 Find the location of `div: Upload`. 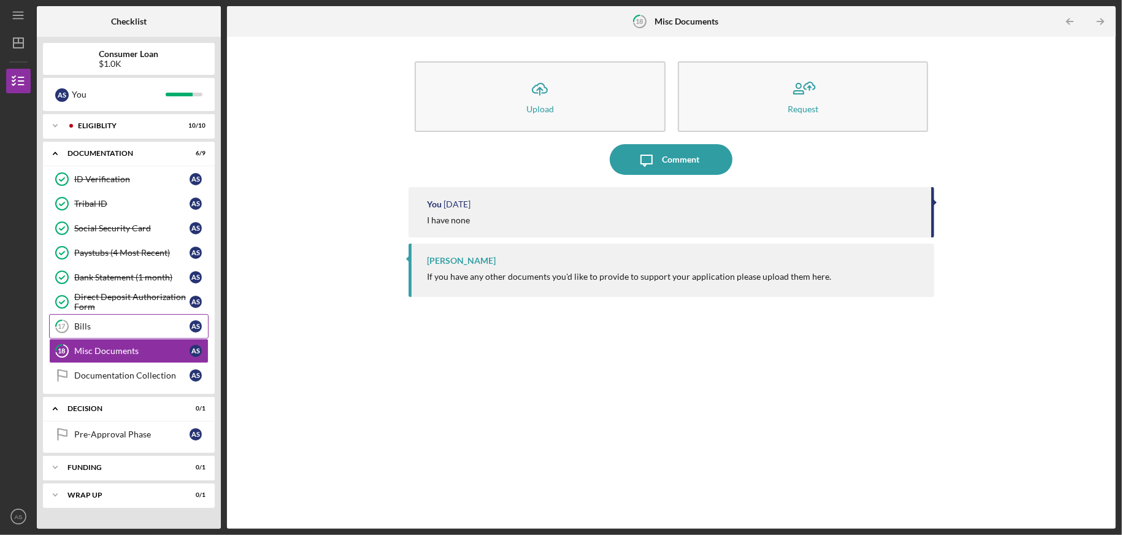

div: Upload is located at coordinates (540, 109).